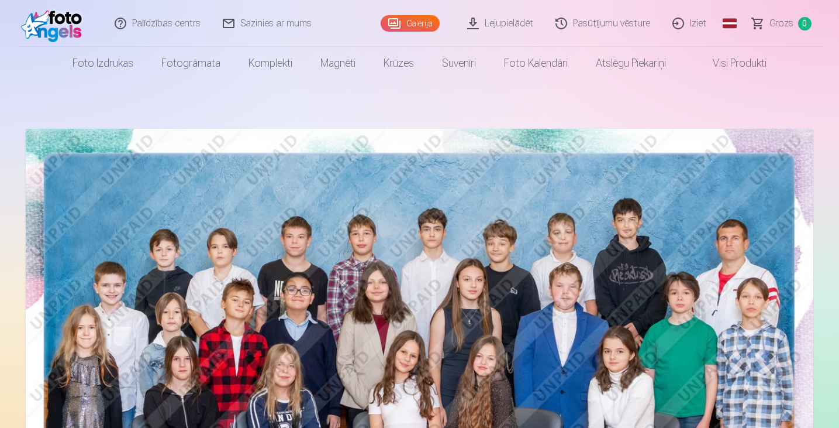 The image size is (839, 428). I want to click on a: Fotogrāmata, so click(191, 63).